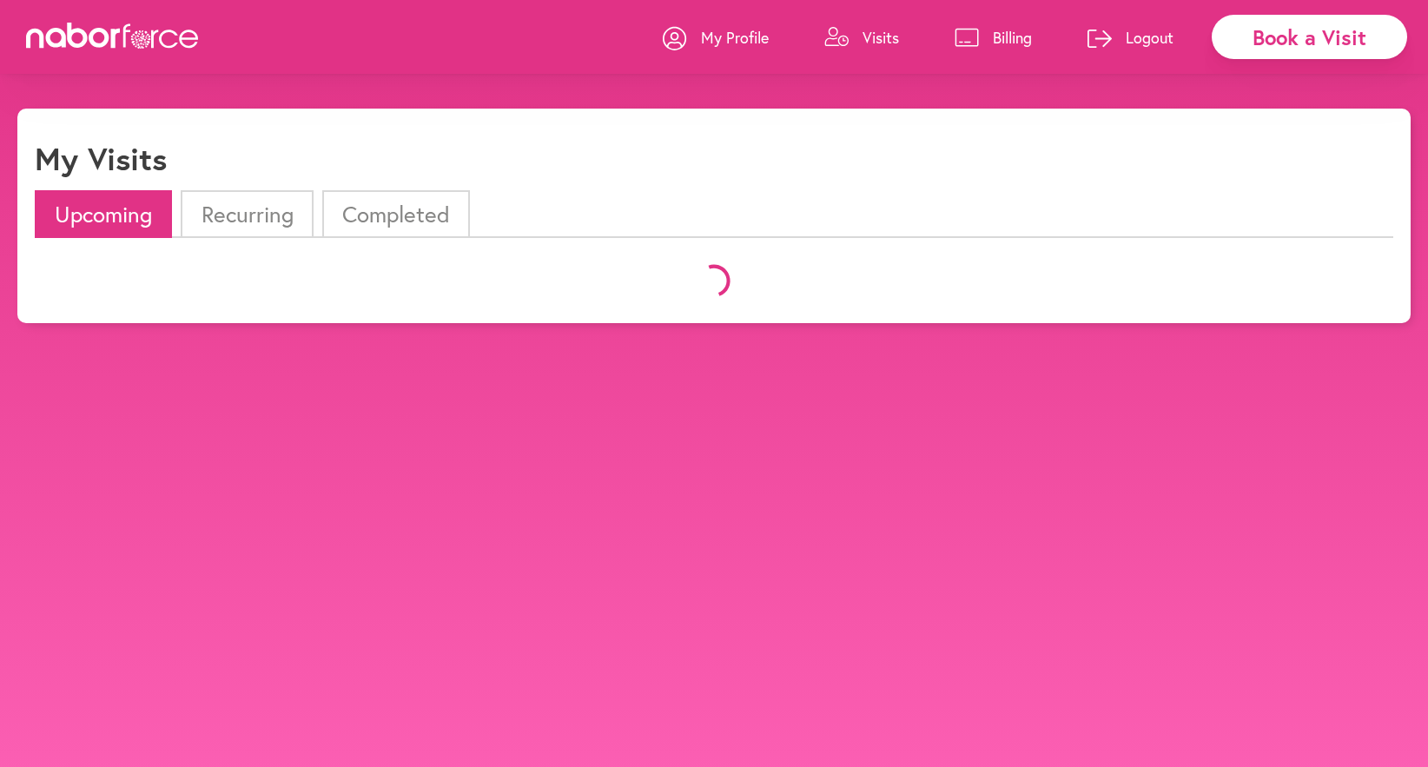 This screenshot has width=1428, height=767. What do you see at coordinates (715, 37) in the screenshot?
I see `a: My Profile` at bounding box center [715, 37].